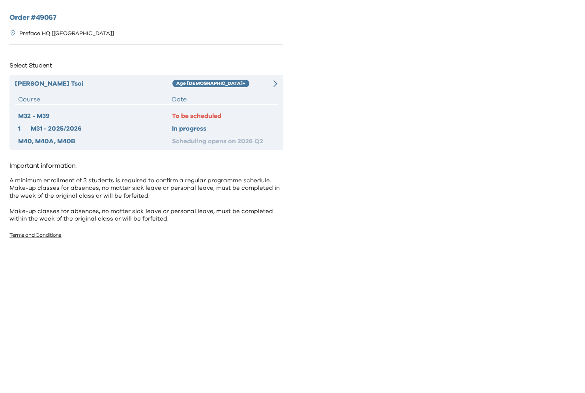  I want to click on div: Date, so click(223, 99).